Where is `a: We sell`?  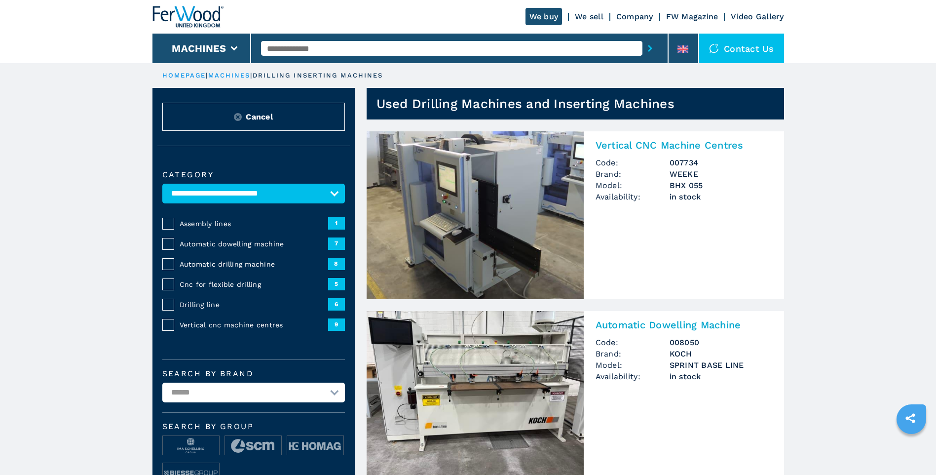 a: We sell is located at coordinates (589, 16).